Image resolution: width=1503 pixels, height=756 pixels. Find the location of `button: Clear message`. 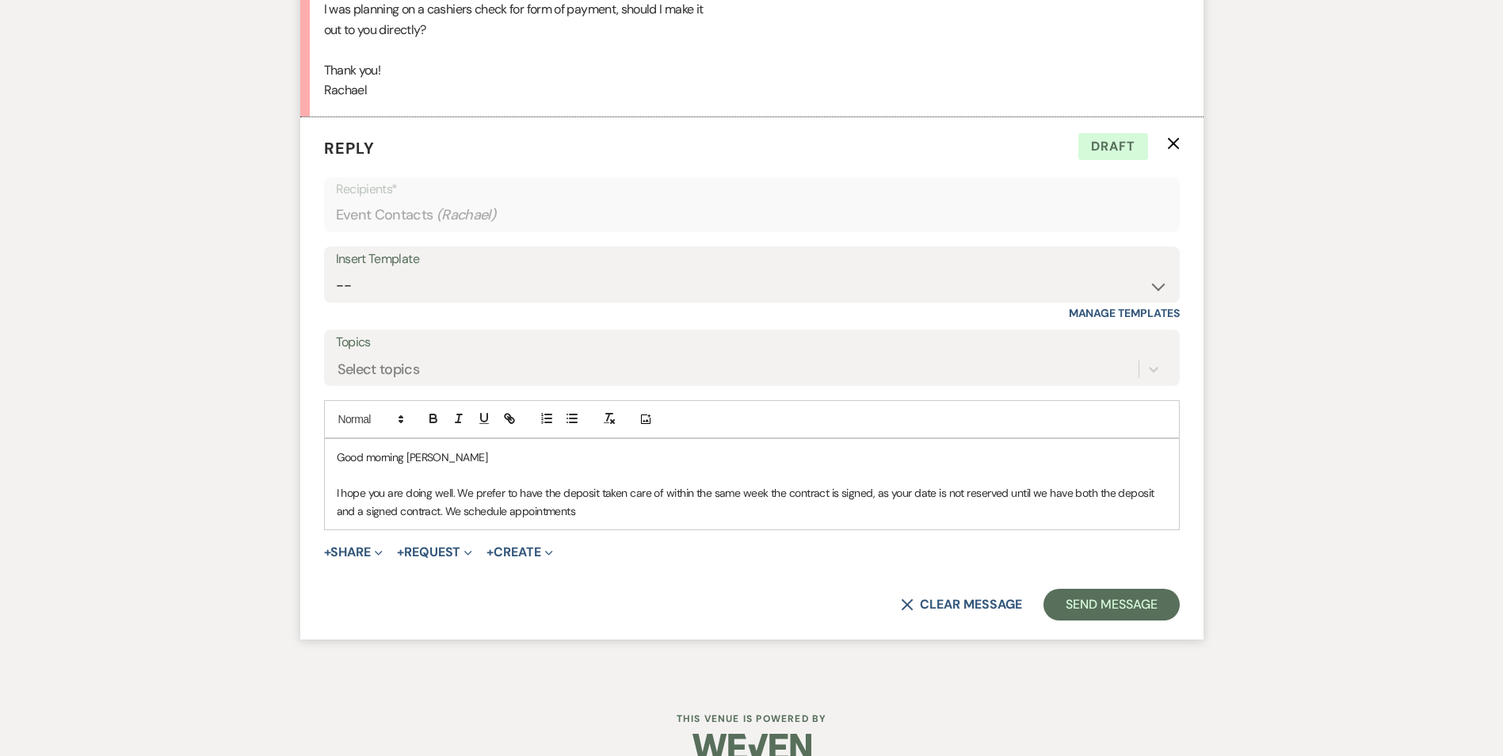

button: Clear message is located at coordinates (961, 605).